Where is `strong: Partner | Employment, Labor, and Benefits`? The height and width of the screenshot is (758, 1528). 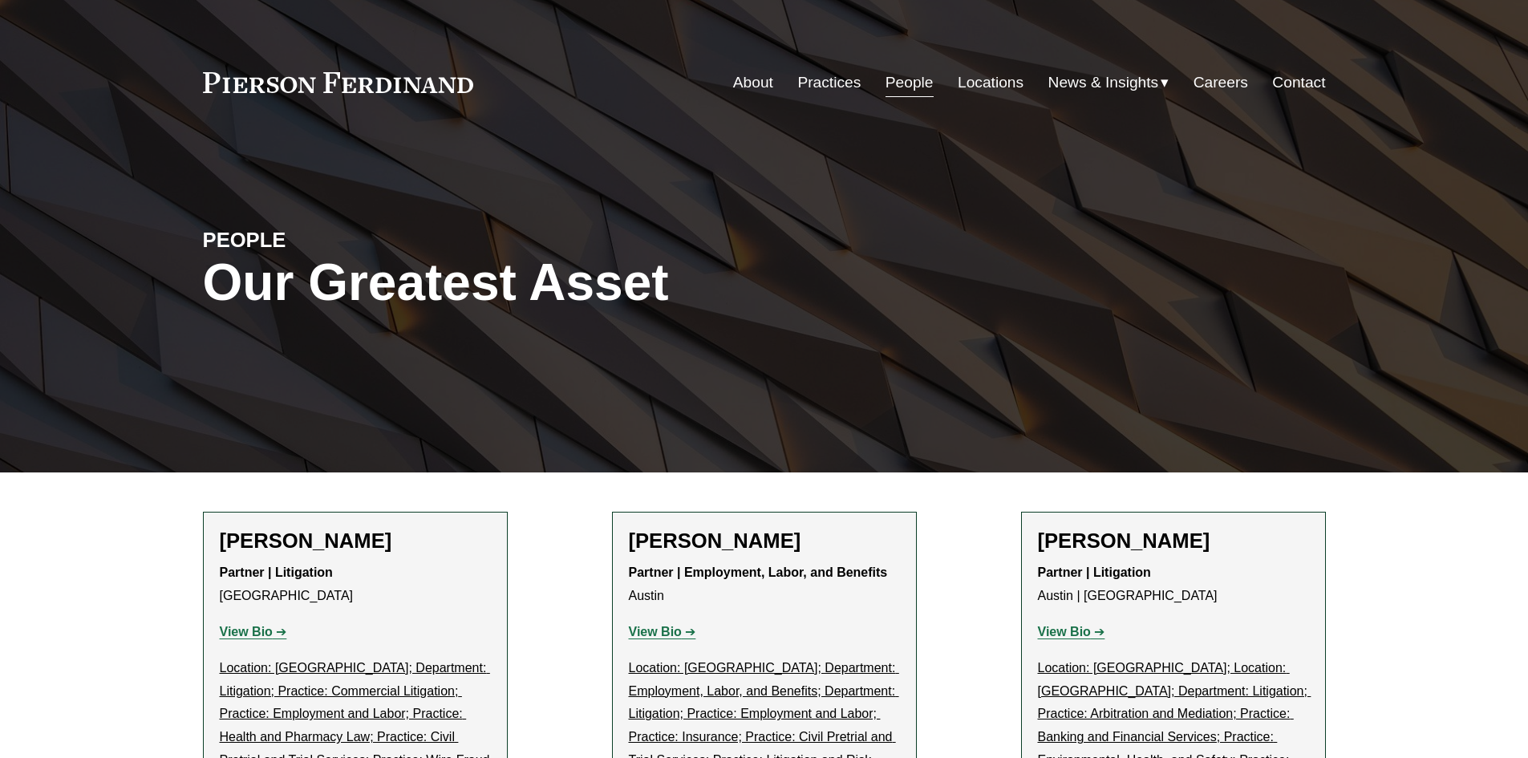 strong: Partner | Employment, Labor, and Benefits is located at coordinates (758, 572).